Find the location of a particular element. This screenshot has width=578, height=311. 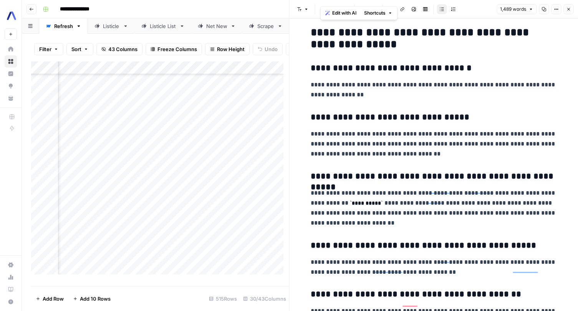

a: Listicle is located at coordinates (111, 26).